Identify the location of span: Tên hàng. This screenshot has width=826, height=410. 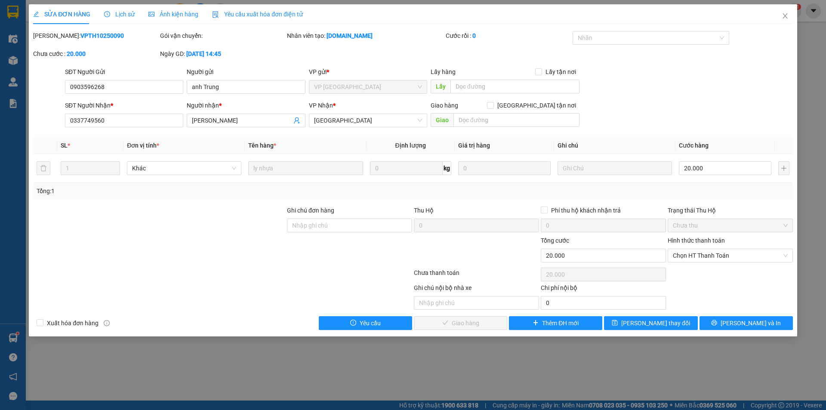
(262, 145).